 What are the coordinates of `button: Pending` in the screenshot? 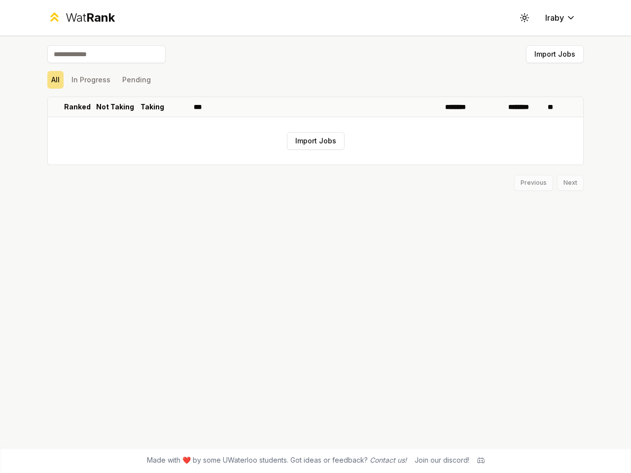 It's located at (137, 80).